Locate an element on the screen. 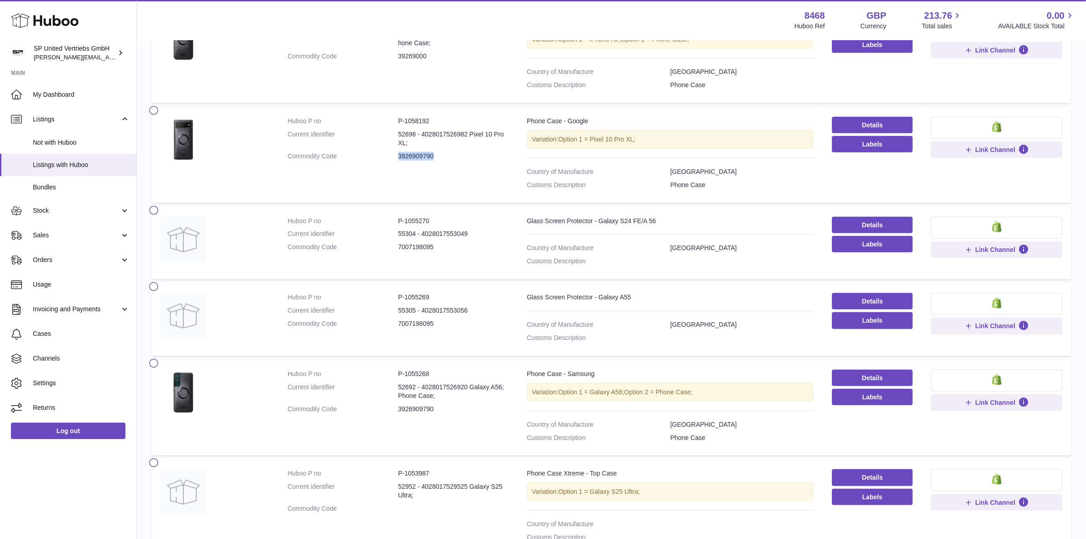  dd: 52952 - 4028017529525 Galaxy S25 Ultra; is located at coordinates (453, 491).